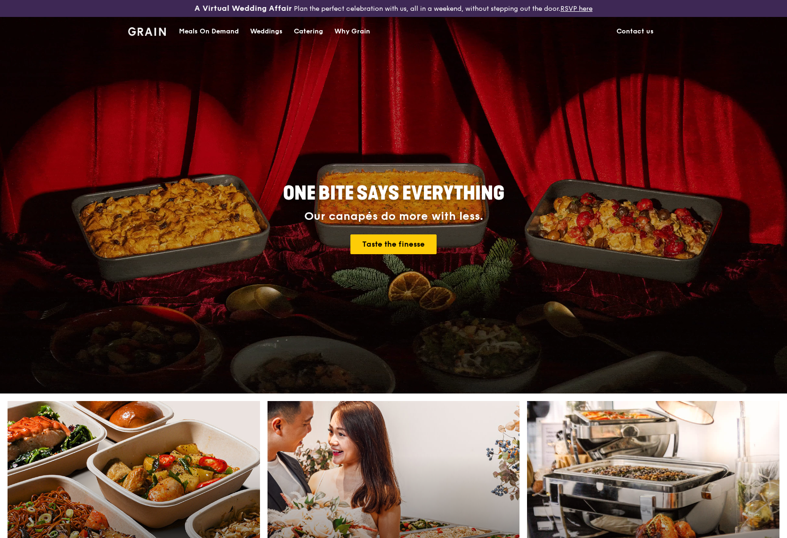 This screenshot has width=787, height=538. What do you see at coordinates (309, 32) in the screenshot?
I see `div: Catering` at bounding box center [309, 32].